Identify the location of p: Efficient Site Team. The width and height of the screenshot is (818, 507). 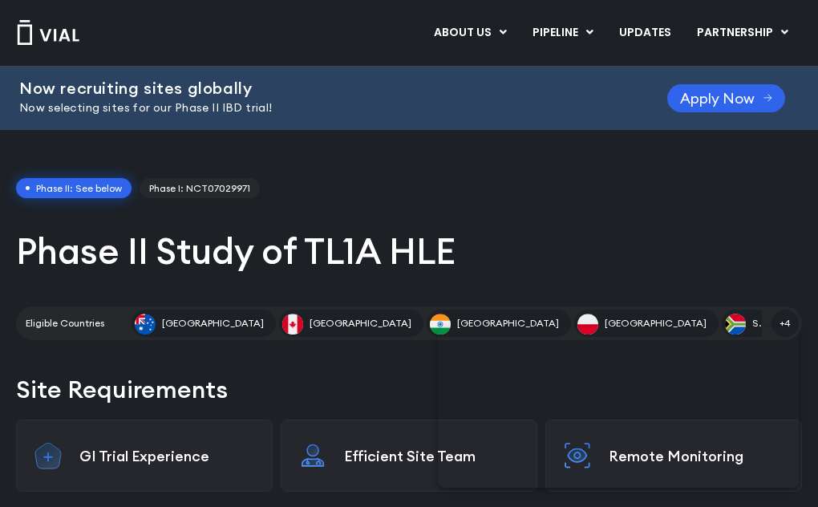
(432, 456).